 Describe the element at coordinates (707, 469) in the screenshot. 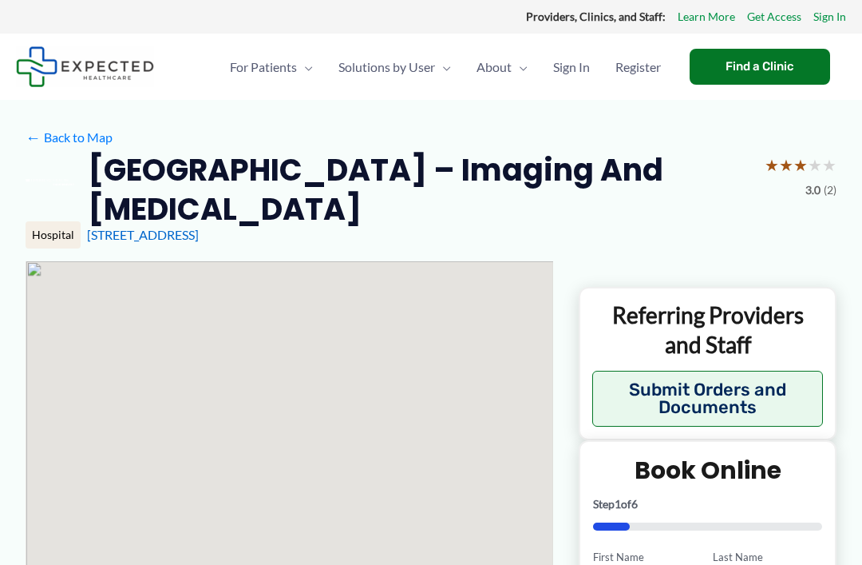

I see `h2: Book Online` at that location.